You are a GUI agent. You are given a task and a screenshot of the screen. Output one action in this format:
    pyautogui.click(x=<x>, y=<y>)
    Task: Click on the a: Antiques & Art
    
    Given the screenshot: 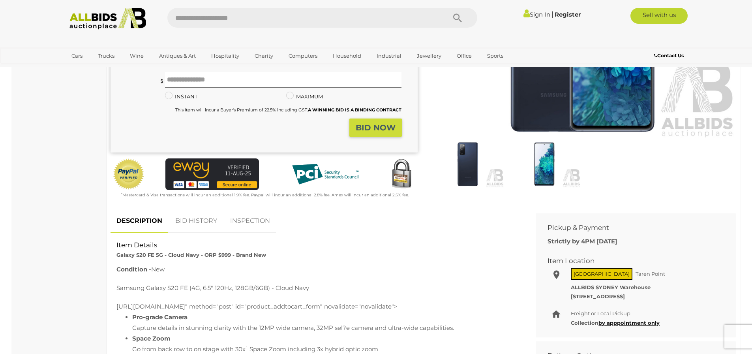 What is the action you would take?
    pyautogui.click(x=177, y=56)
    